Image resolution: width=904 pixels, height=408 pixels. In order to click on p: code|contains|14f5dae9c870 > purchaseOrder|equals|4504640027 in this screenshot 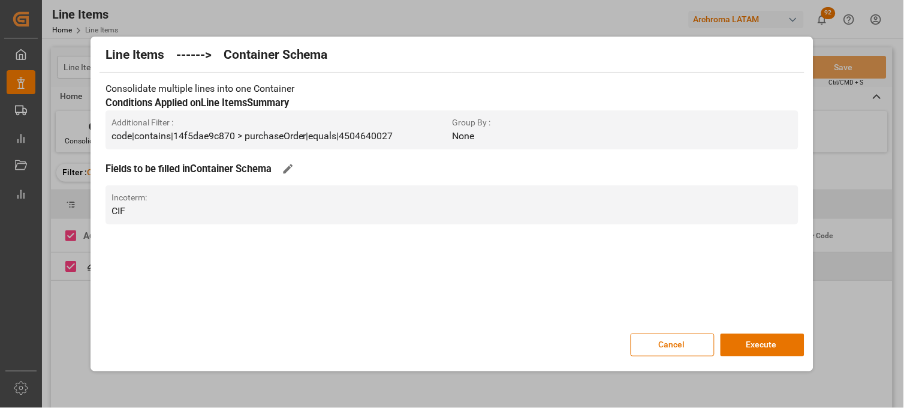, I will do `click(282, 136)`.